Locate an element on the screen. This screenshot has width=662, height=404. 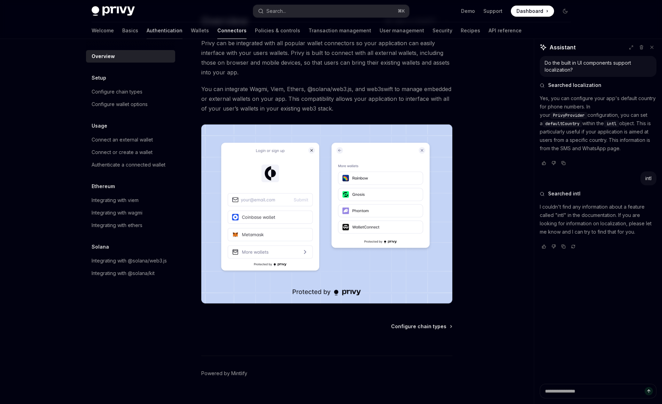
p: I couldn't find any information about a feature called "intl" in the documentation. If you are lo... is located at coordinates (598, 220).